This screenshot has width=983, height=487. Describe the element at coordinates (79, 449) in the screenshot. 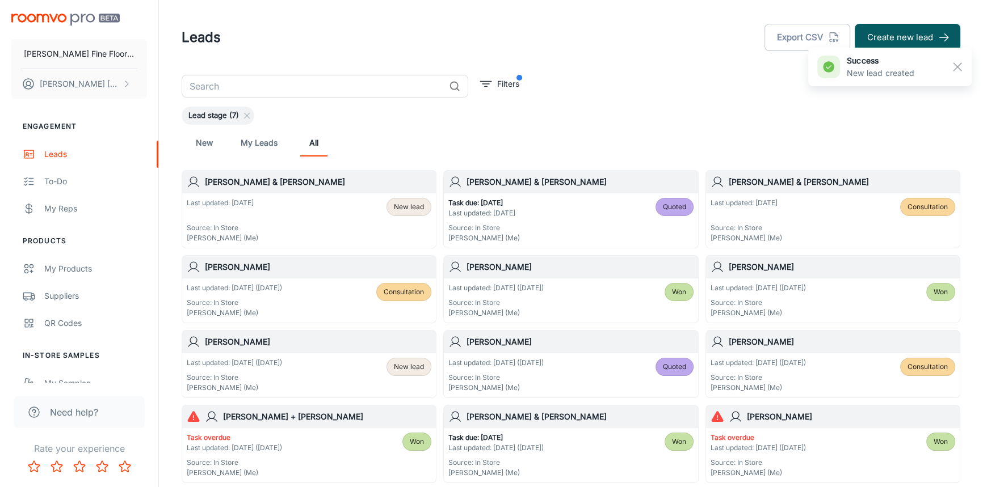

I see `p: Rate your experience` at that location.